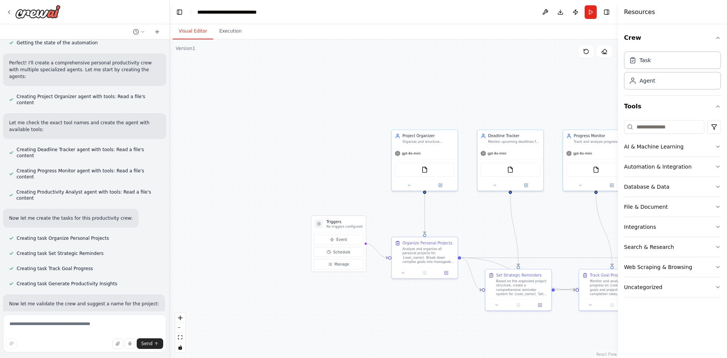 The width and height of the screenshot is (727, 358). I want to click on div: Based on the organized project structure, create a comprehensive reminder system for {user_name}...., so click(522, 287).